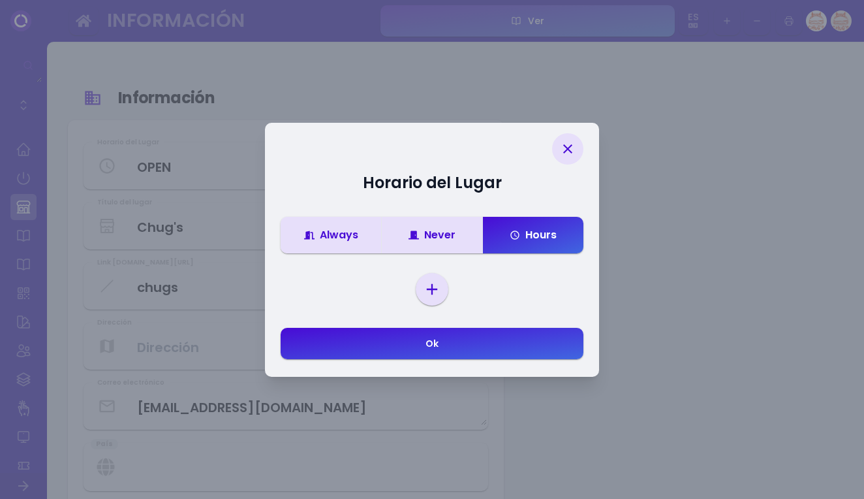  I want to click on button: Never, so click(431, 235).